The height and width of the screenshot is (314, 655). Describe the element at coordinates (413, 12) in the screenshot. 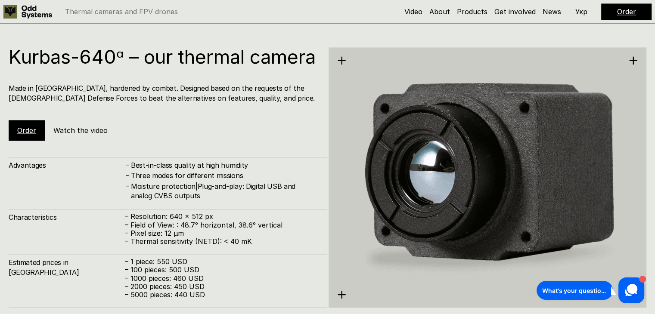

I see `a: Video` at that location.